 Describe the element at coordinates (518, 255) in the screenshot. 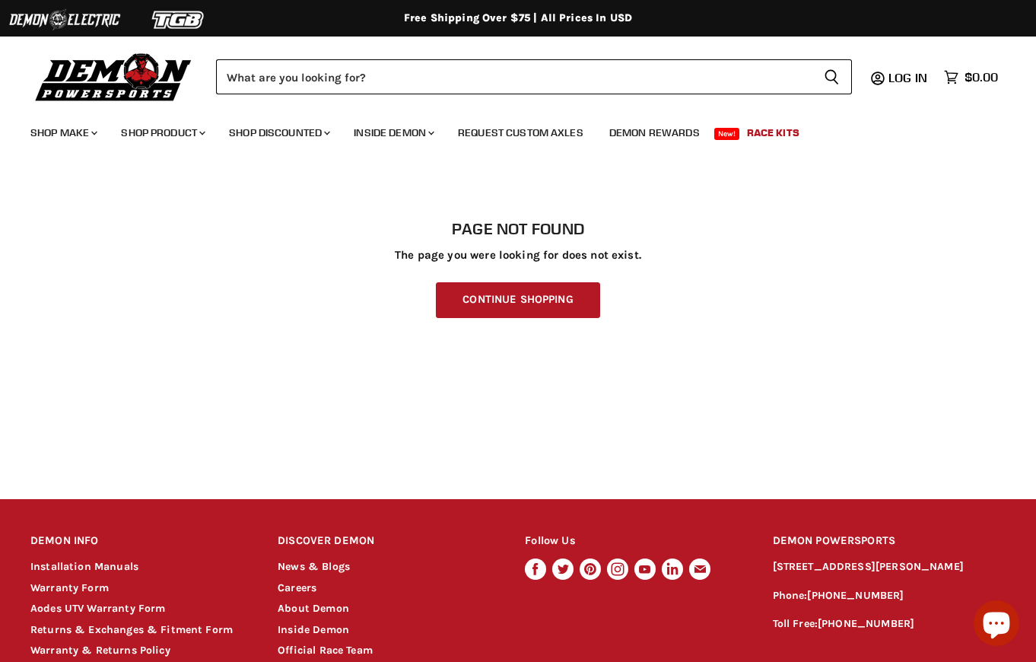

I see `p: The page you were looking for does not exist.` at that location.